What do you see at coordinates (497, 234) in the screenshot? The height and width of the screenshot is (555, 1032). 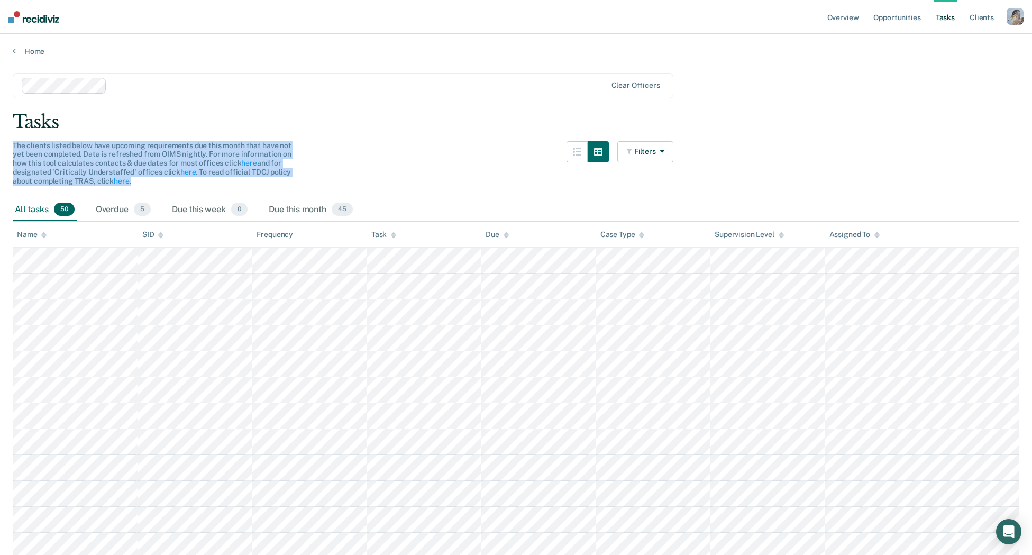 I see `div: Due` at bounding box center [497, 234].